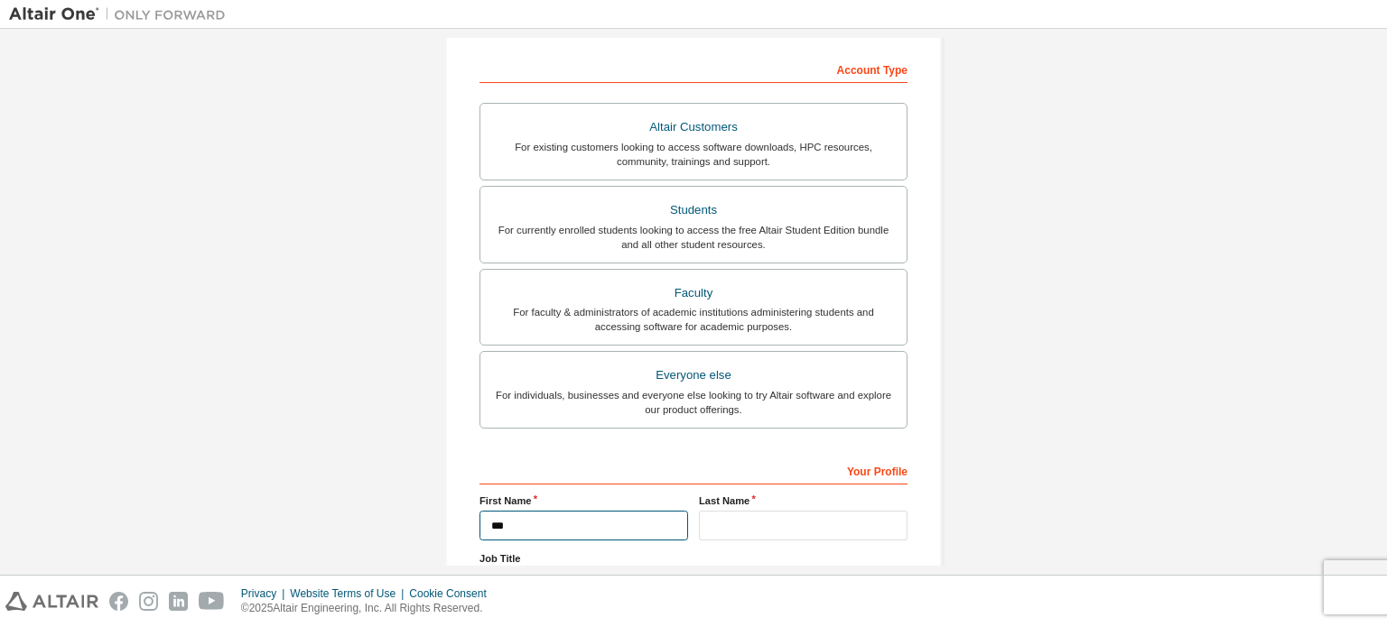  I want to click on div: Everyone else, so click(693, 376).